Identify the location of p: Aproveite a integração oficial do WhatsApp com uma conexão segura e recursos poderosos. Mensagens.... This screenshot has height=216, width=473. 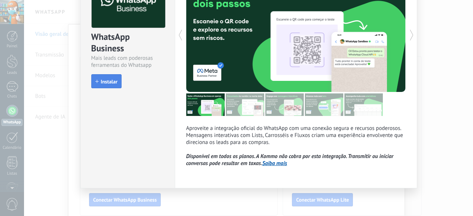
(296, 146).